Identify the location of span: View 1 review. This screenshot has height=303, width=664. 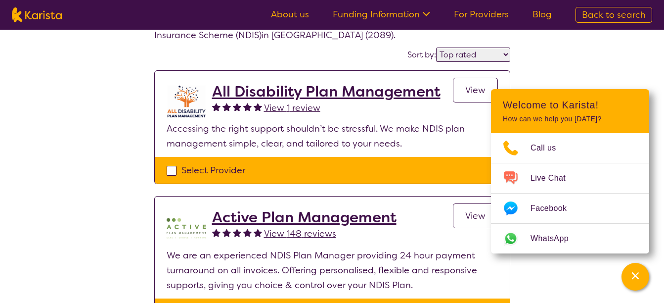
(292, 108).